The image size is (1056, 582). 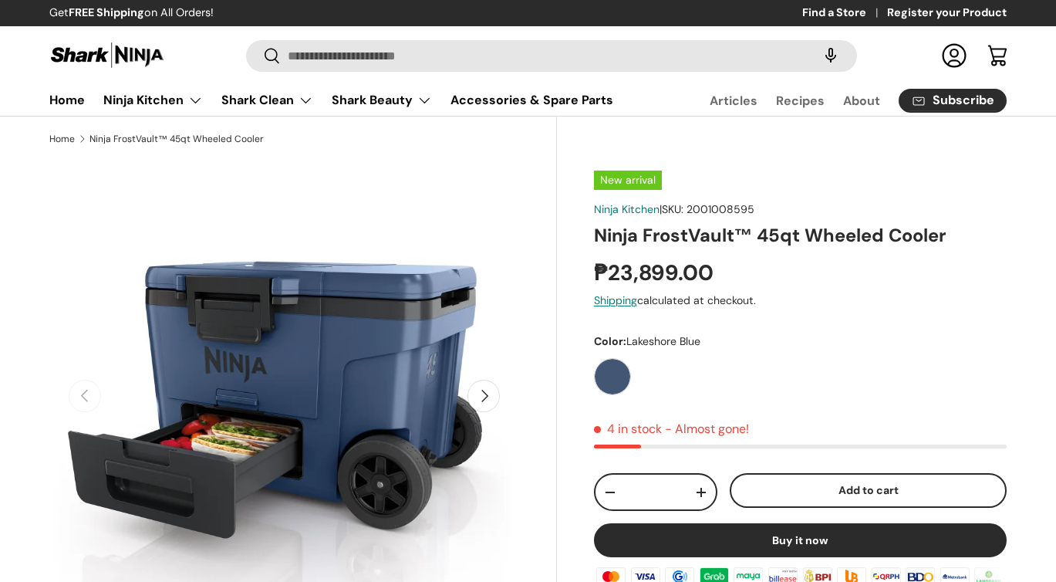 I want to click on a: Recipes, so click(x=800, y=100).